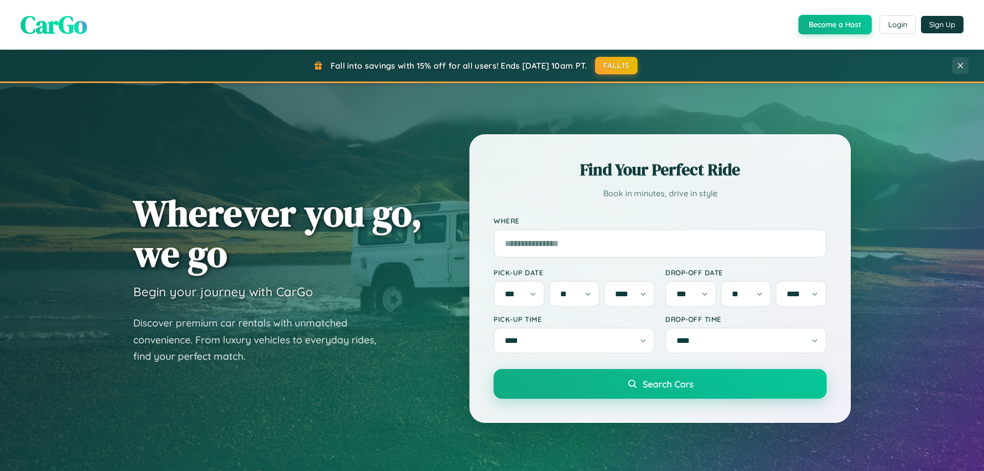  Describe the element at coordinates (223, 292) in the screenshot. I see `h3: Begin your journey with CarGo` at that location.